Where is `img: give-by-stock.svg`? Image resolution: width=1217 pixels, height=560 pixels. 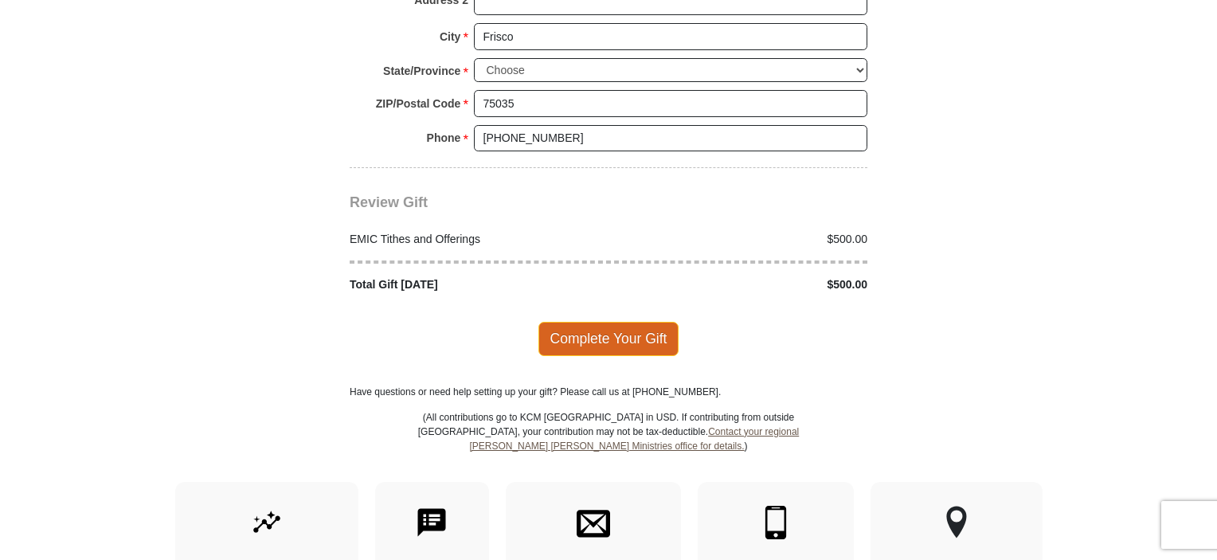 img: give-by-stock.svg is located at coordinates (267, 523).